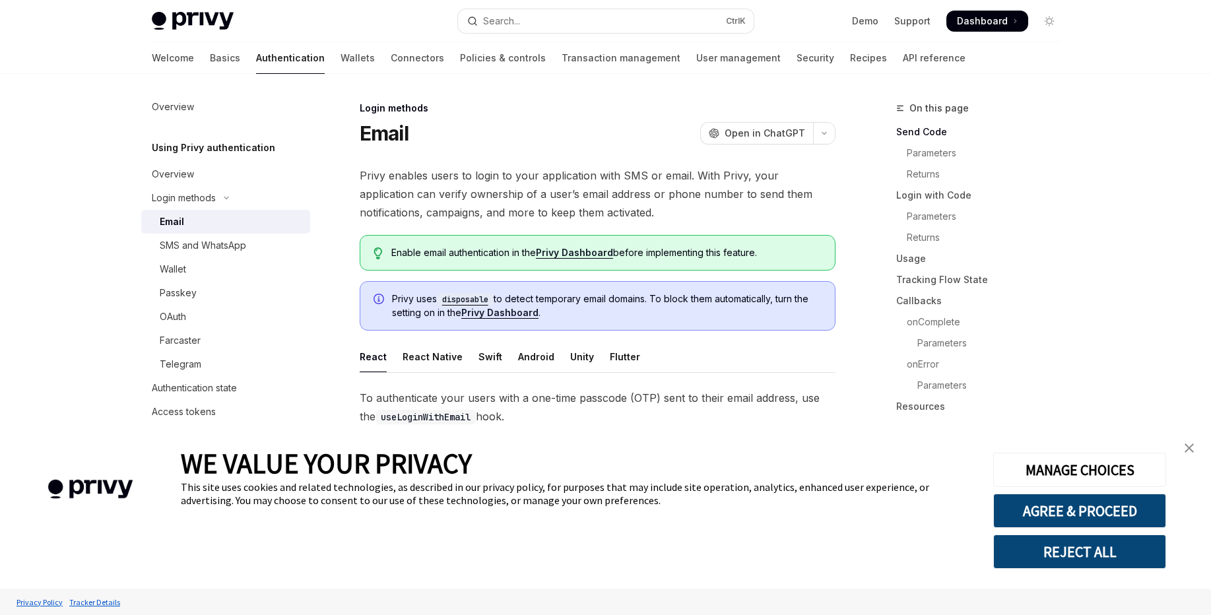 The width and height of the screenshot is (1211, 615). I want to click on a: Basics, so click(225, 58).